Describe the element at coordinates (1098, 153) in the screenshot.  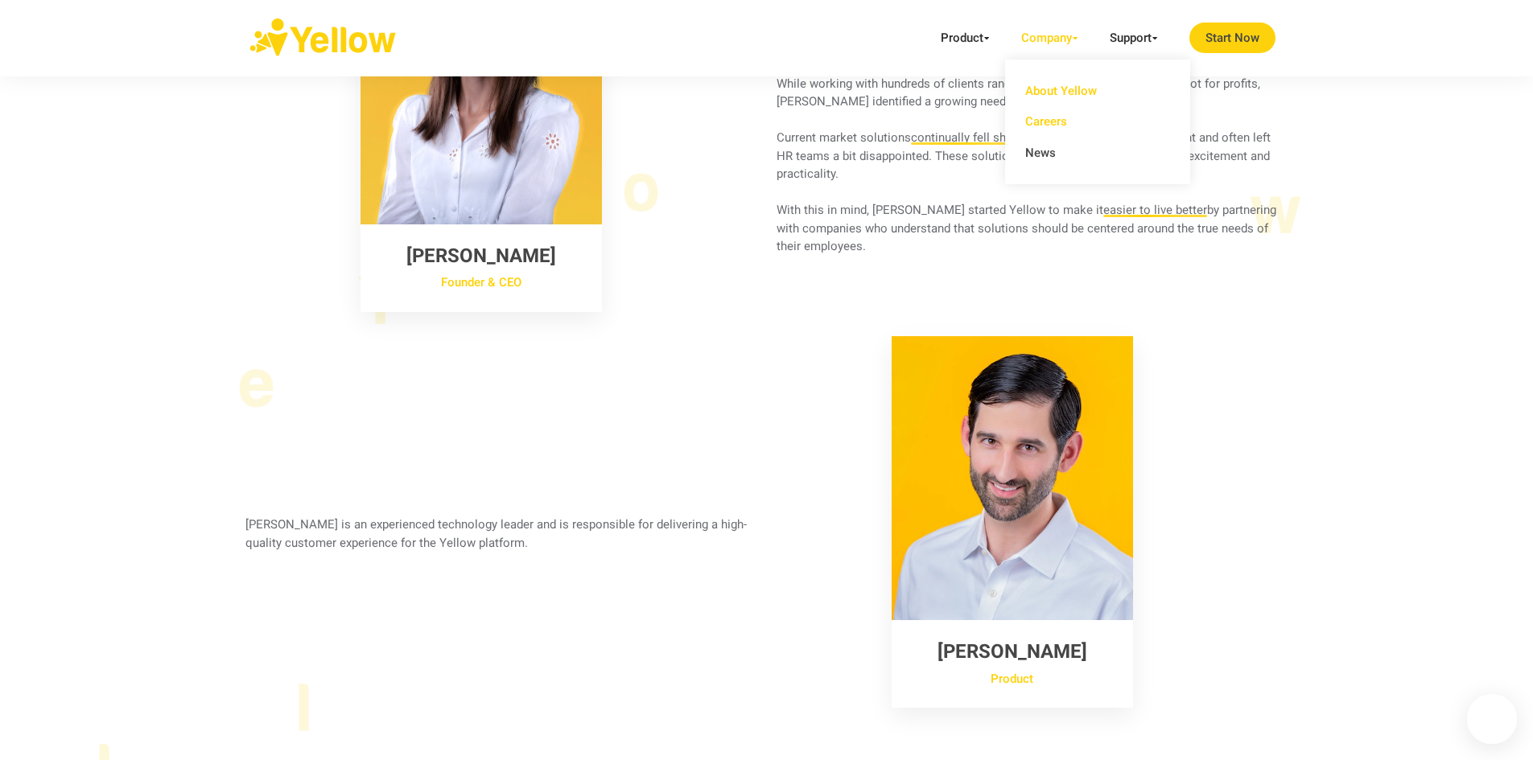
I see `a: News` at that location.